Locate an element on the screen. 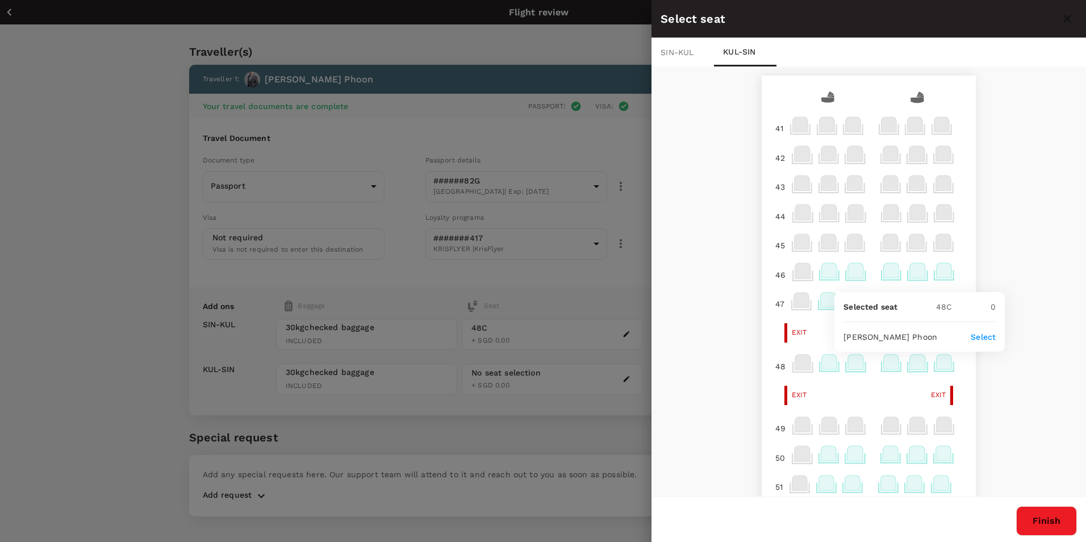 The width and height of the screenshot is (1086, 542). button: close is located at coordinates (1067, 19).